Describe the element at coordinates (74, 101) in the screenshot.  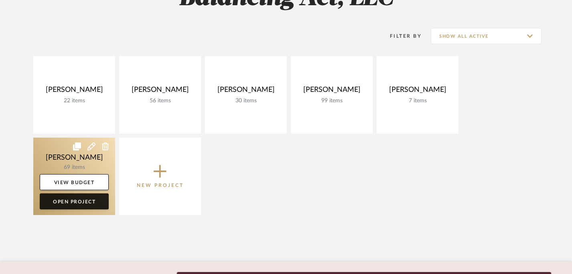
I see `div: 22 items` at that location.